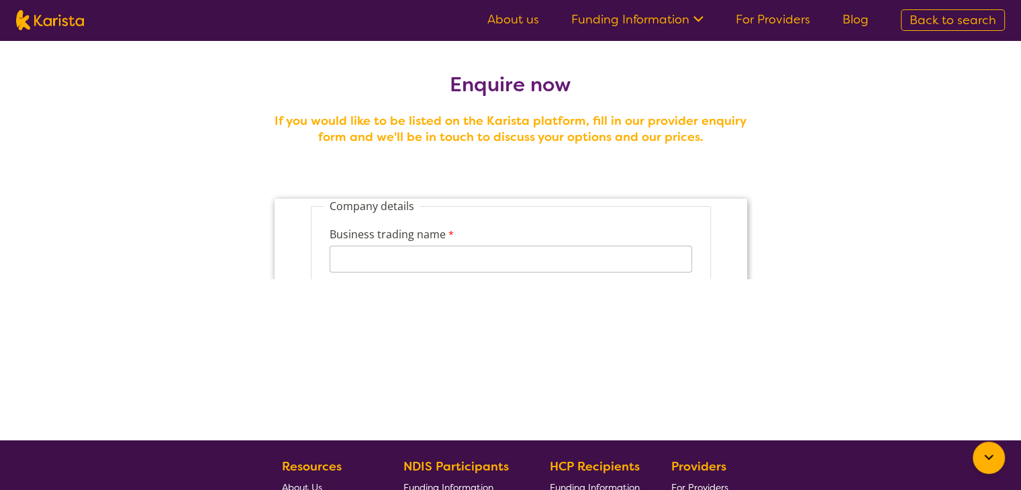 This screenshot has height=490, width=1021. What do you see at coordinates (511, 85) in the screenshot?
I see `h2: Enquire now` at bounding box center [511, 85].